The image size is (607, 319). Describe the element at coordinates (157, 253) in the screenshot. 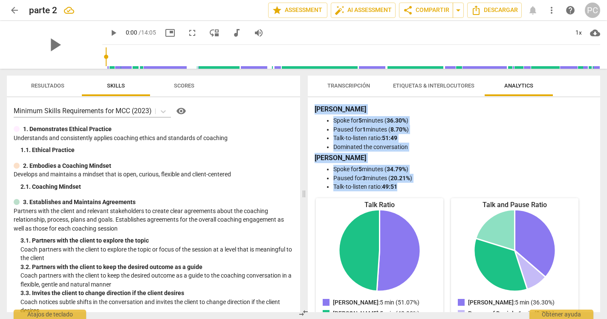

I see `p: Coach partners with the client to explore the topic or focus of the session at a level that is me...` at that location.